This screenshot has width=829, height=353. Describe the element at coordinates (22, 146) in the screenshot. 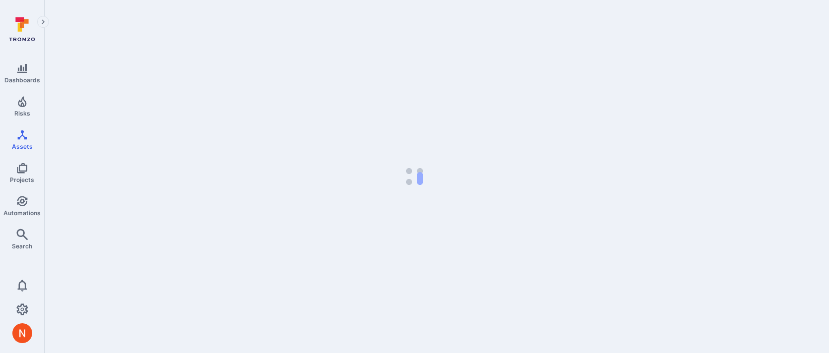

I see `span: Assets` at that location.